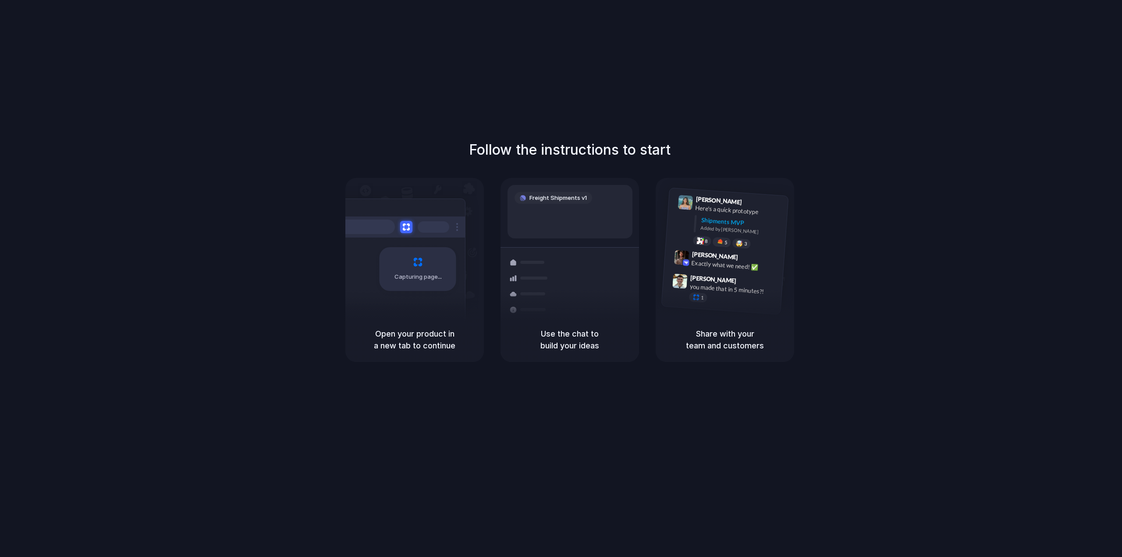 The image size is (1122, 557). What do you see at coordinates (749, 259) in the screenshot?
I see `span: 9:42 AM` at bounding box center [749, 259].